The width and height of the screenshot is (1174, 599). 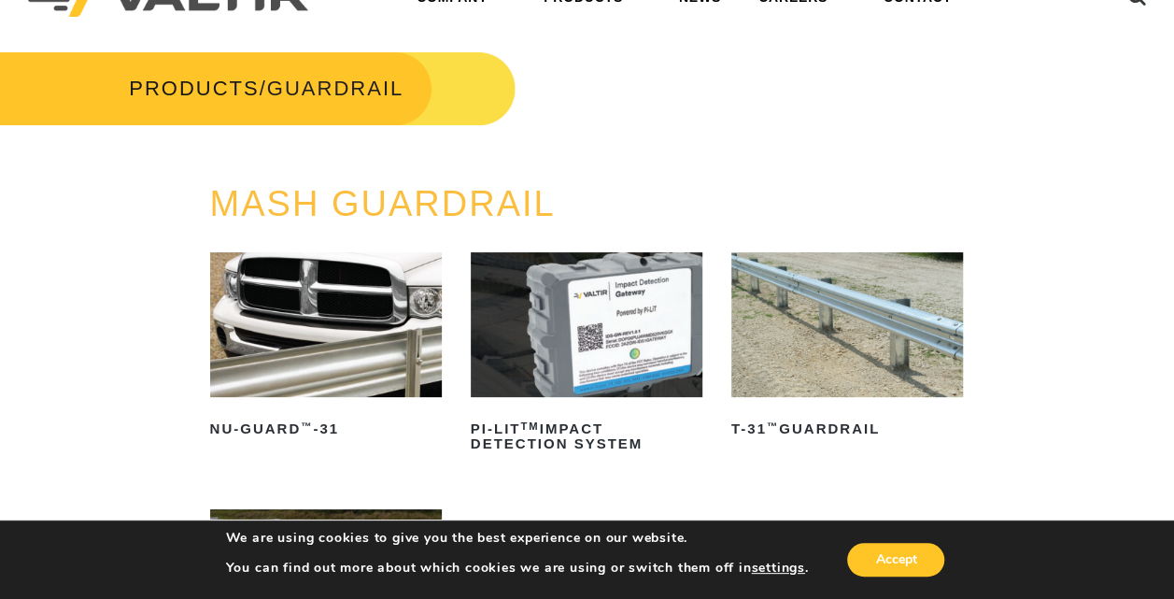 What do you see at coordinates (193, 88) in the screenshot?
I see `a: PRODUCTS` at bounding box center [193, 88].